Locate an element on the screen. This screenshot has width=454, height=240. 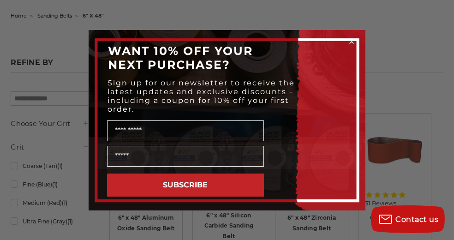
span: WANT 10% OFF YOUR NEXT PURCHASE? is located at coordinates (181, 58).